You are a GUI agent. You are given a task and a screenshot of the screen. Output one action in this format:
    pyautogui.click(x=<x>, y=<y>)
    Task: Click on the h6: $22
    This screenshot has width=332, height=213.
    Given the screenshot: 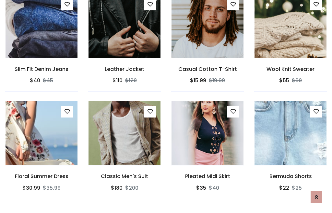 What is the action you would take?
    pyautogui.click(x=284, y=188)
    